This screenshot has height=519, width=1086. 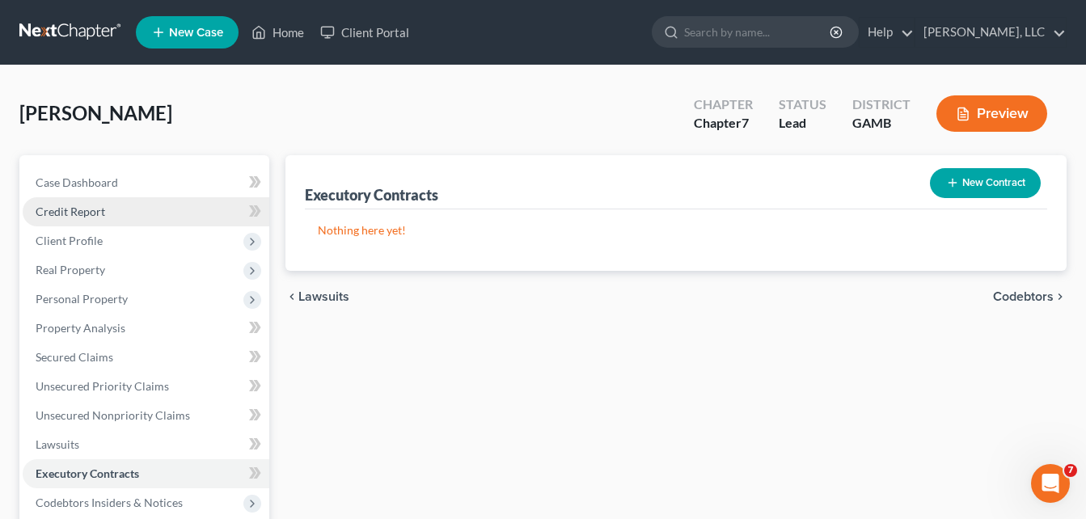 I want to click on a: Lawsuits, so click(x=146, y=445).